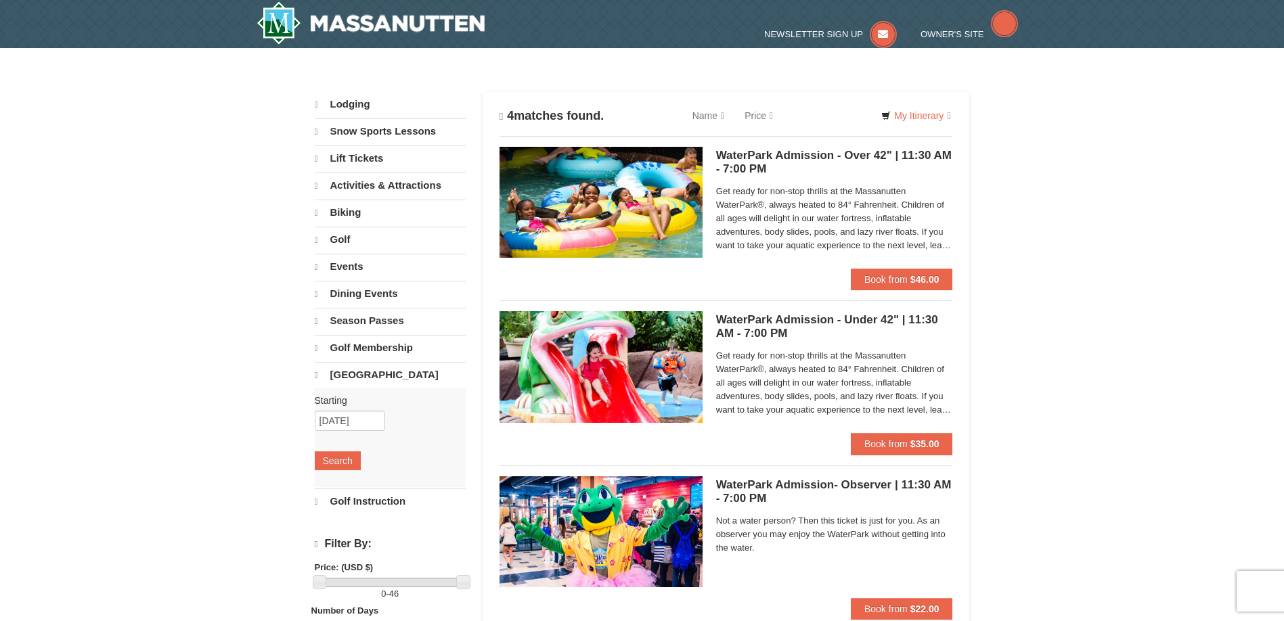 This screenshot has width=1284, height=621. I want to click on a: Lodging, so click(390, 104).